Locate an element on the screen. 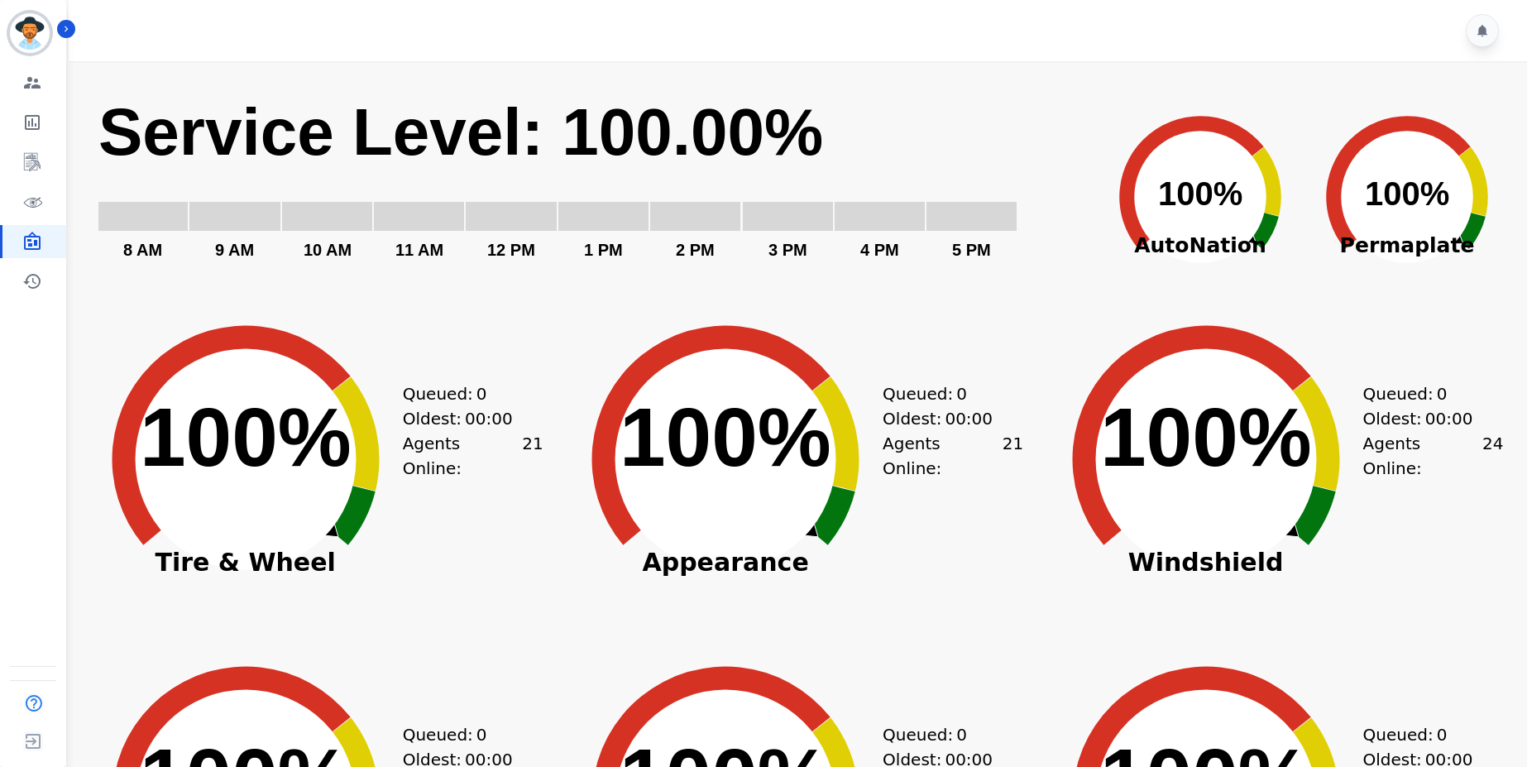  text: Service Level: 100.00% is located at coordinates (461, 132).